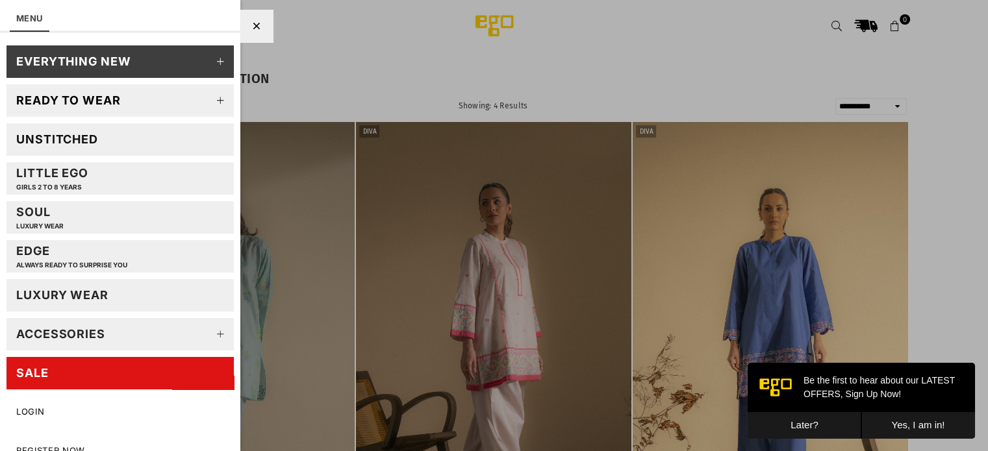 Image resolution: width=988 pixels, height=451 pixels. Describe the element at coordinates (40, 226) in the screenshot. I see `p: LUXURY WEAR` at that location.